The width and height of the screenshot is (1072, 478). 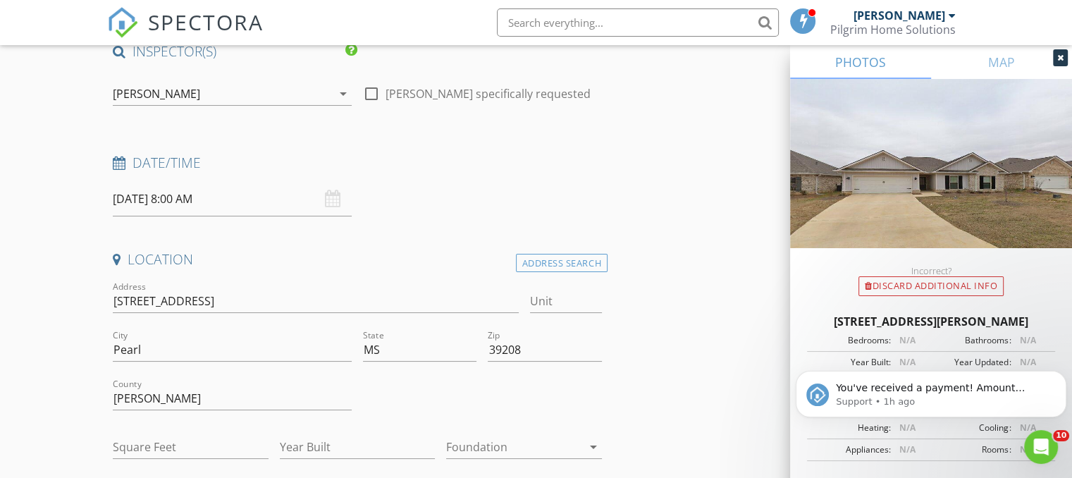 What do you see at coordinates (971, 450) in the screenshot?
I see `div: Rooms:` at bounding box center [971, 450].